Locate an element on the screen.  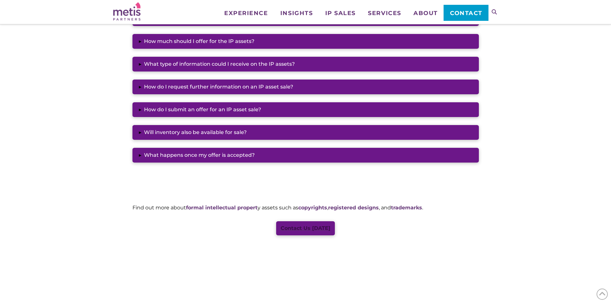
button: ▸How do I submit an offer for an IP asset sale? is located at coordinates (306, 110).